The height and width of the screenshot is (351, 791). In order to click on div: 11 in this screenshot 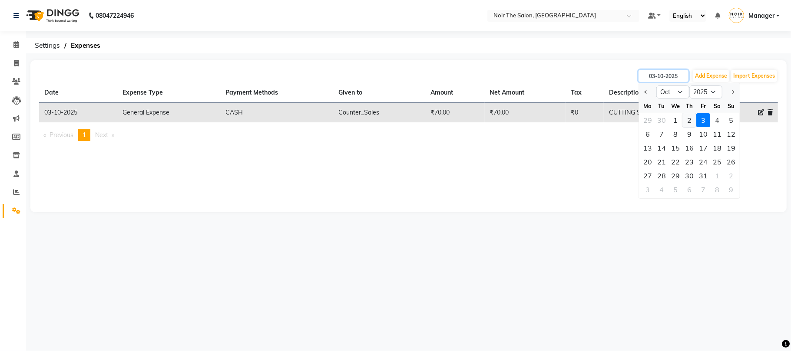, I will do `click(717, 134)`.